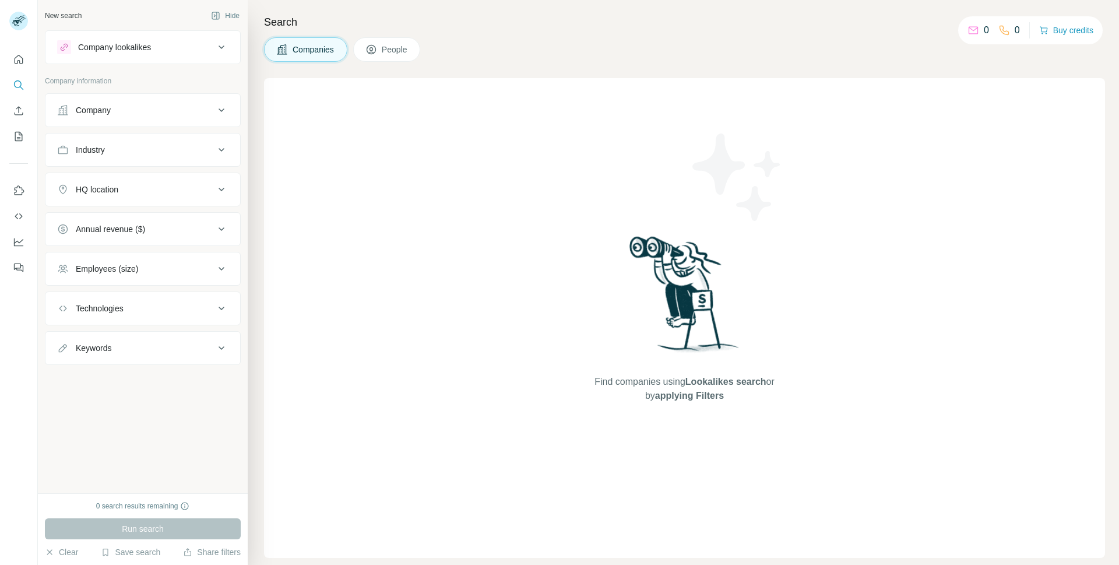 This screenshot has width=1119, height=565. Describe the element at coordinates (737, 177) in the screenshot. I see `img: Surfe Illustration - Stars` at that location.